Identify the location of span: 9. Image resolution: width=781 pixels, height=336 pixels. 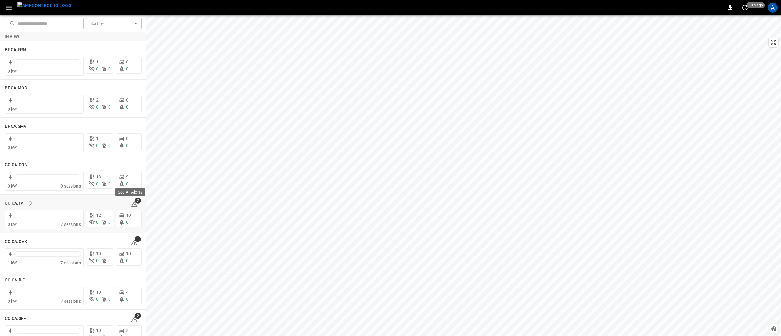
(127, 177).